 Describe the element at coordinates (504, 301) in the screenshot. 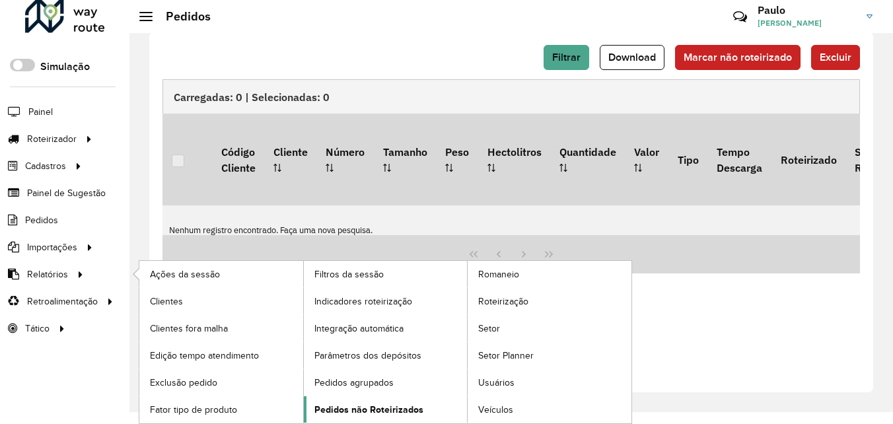

I see `span: Roteirização` at that location.